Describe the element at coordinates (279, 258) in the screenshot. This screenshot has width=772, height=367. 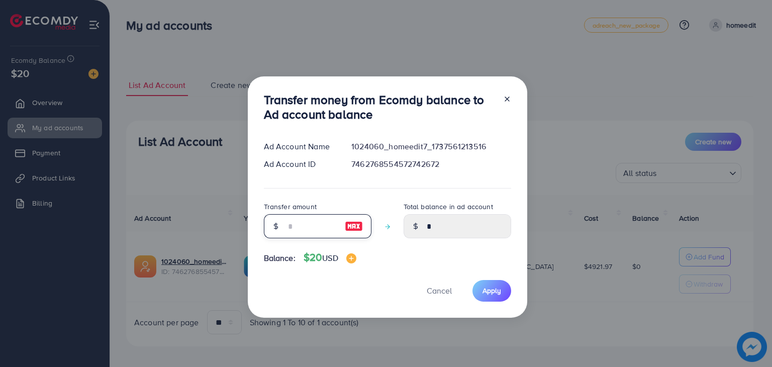
I see `span: Balance:` at that location.